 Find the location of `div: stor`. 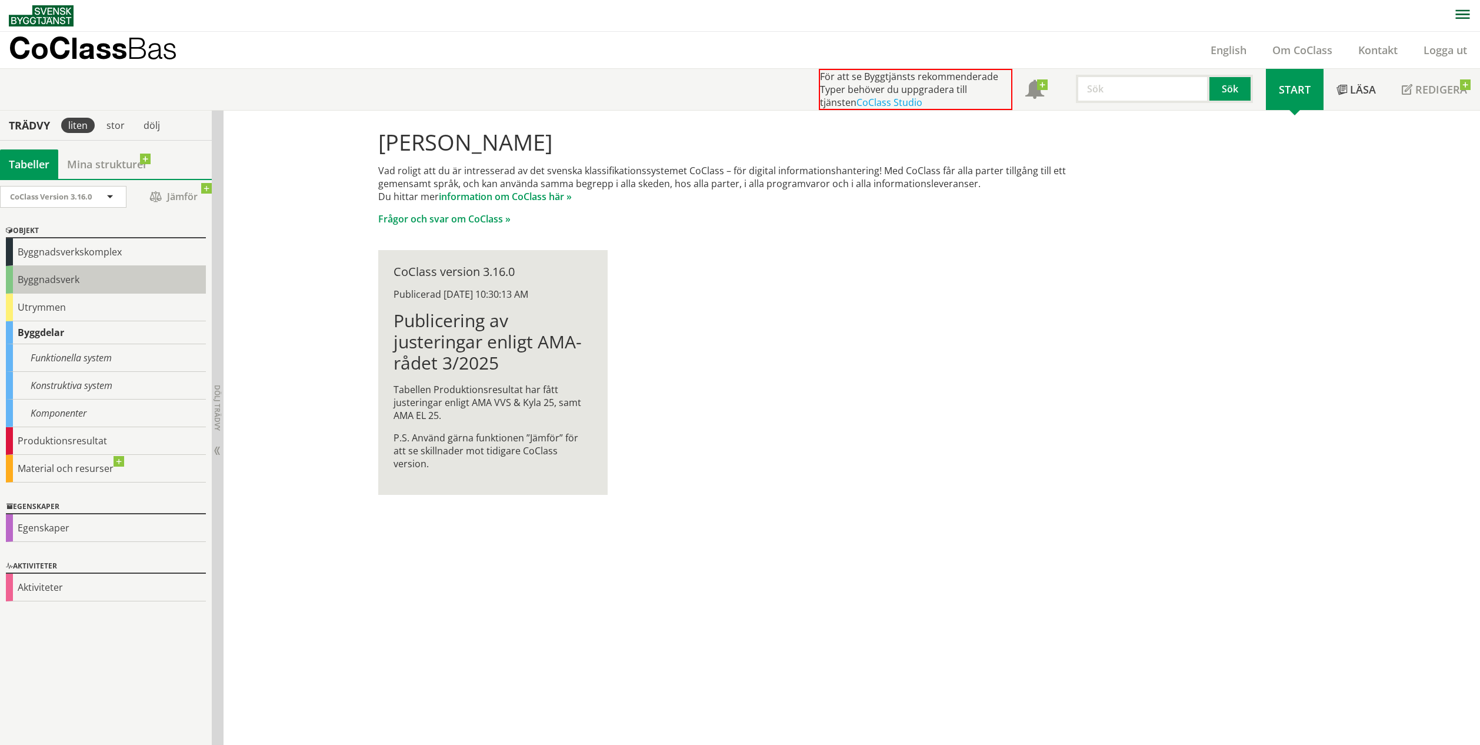

div: stor is located at coordinates (115, 125).